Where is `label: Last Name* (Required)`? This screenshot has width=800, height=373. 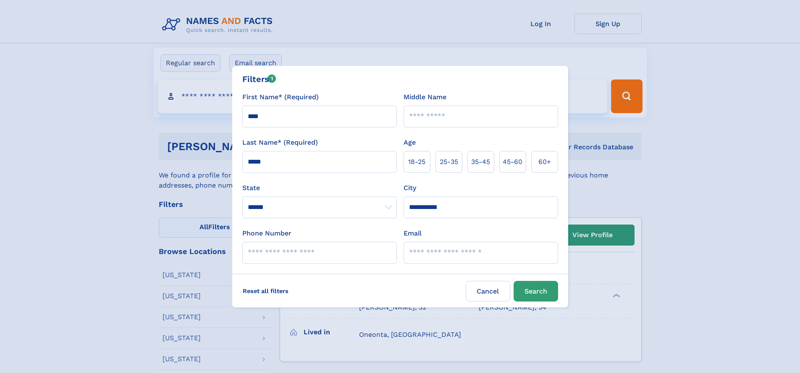 label: Last Name* (Required) is located at coordinates (280, 142).